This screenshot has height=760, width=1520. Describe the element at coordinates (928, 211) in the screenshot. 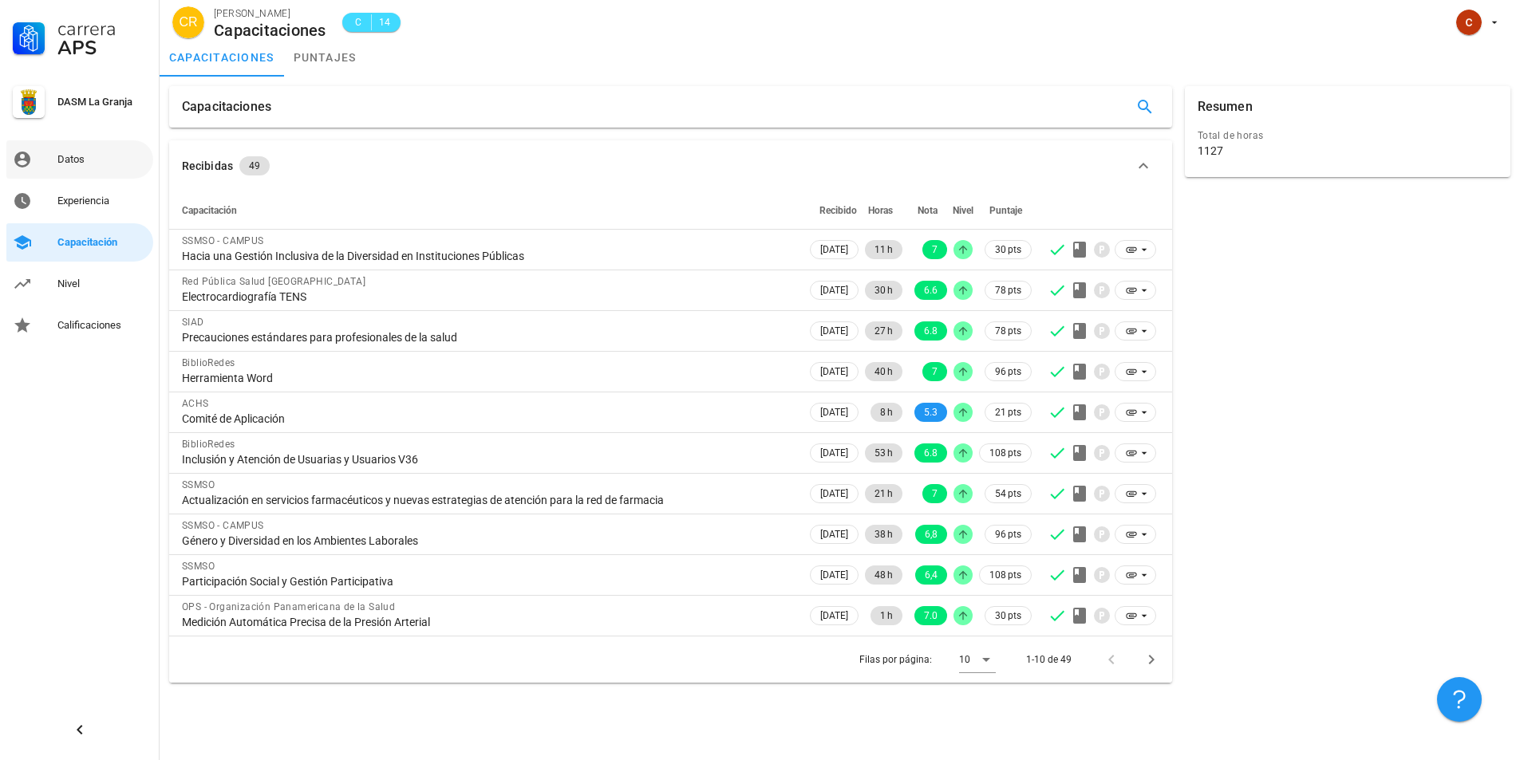

I see `th: Nota` at that location.